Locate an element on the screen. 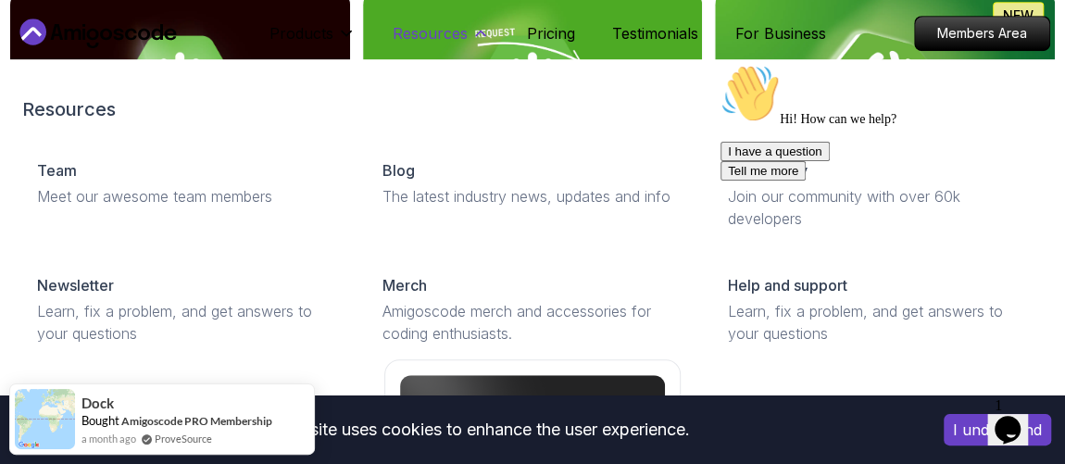 The width and height of the screenshot is (1065, 464). a: Testimonials is located at coordinates (654, 33).